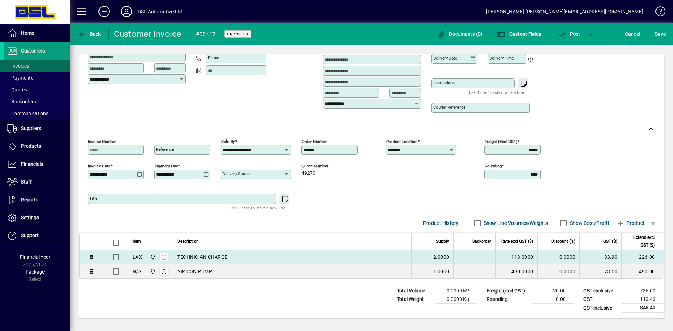  Describe the element at coordinates (449, 107) in the screenshot. I see `mat-label: Courier Reference` at that location.